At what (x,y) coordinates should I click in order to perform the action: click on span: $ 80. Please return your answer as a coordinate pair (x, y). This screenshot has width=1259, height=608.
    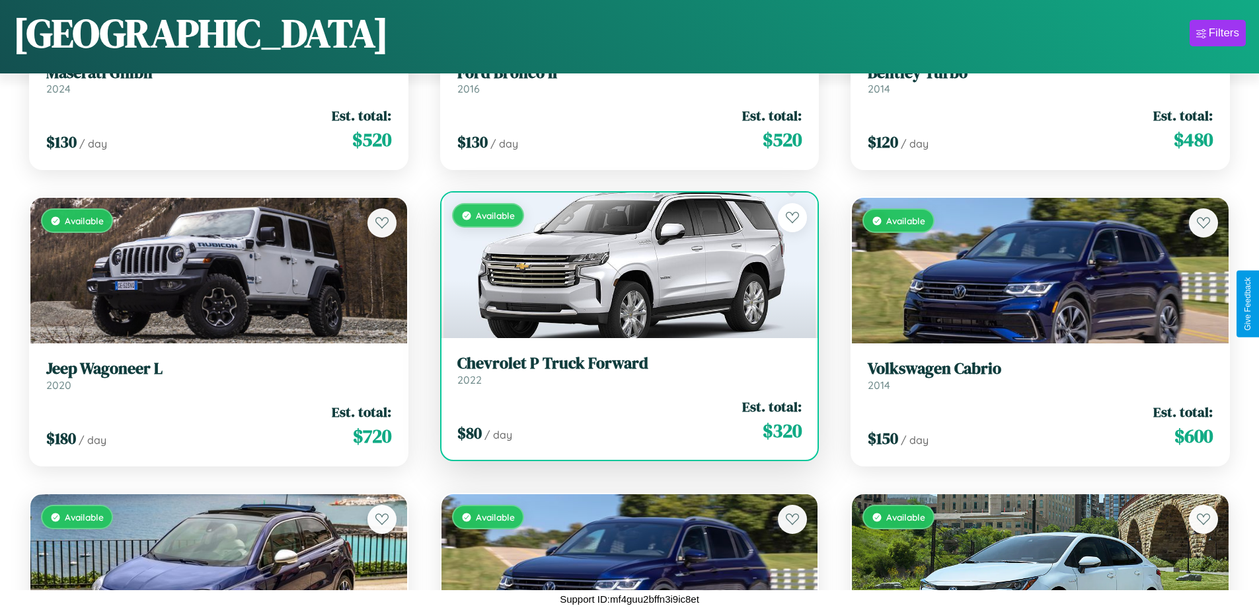
    Looking at the image, I should click on (469, 432).